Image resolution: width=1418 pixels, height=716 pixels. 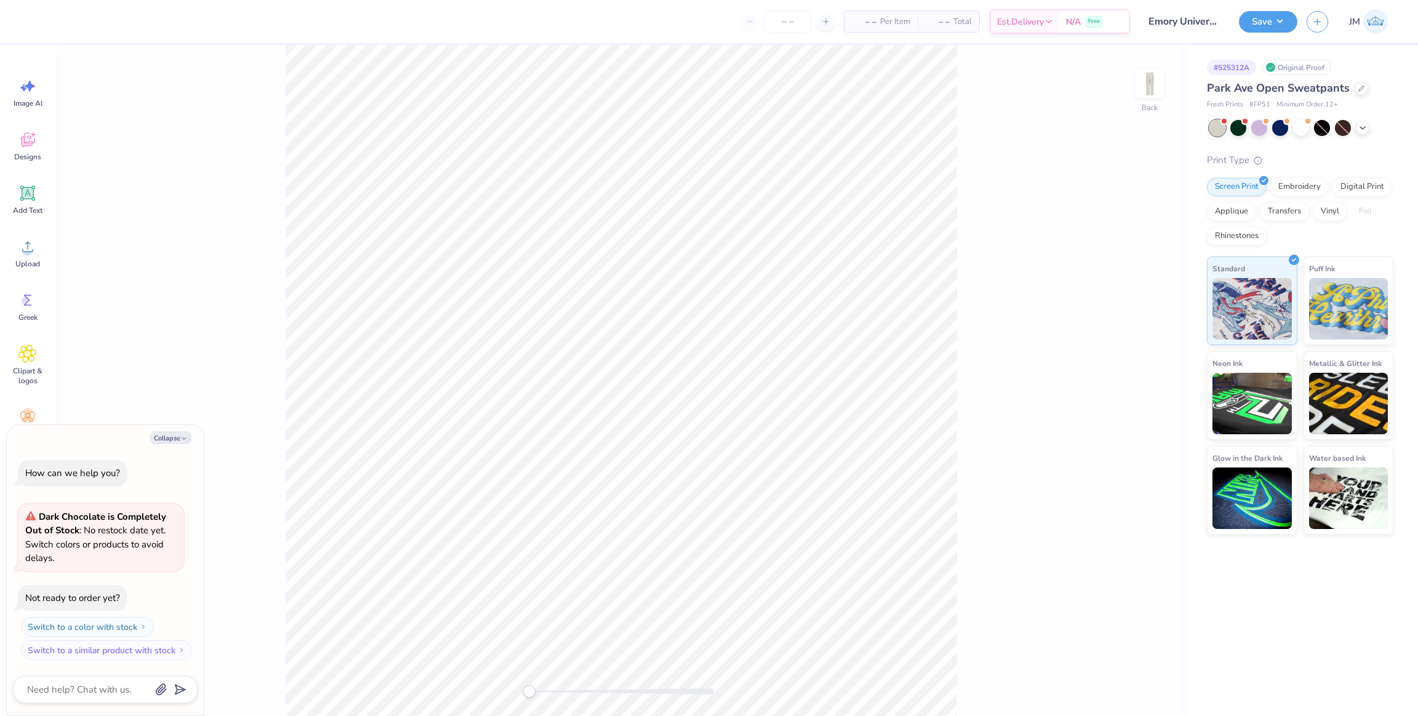 I want to click on span: # FP51, so click(x=1260, y=105).